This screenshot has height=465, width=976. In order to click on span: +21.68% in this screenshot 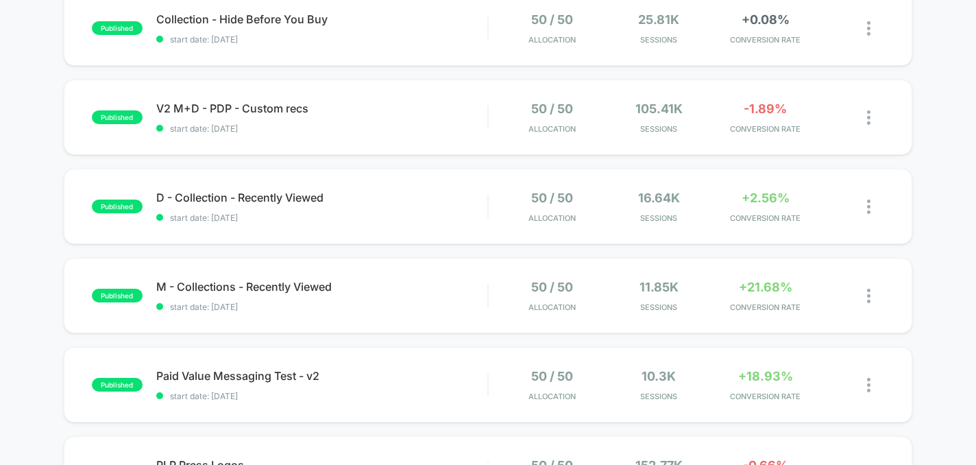, I will do `click(766, 287)`.